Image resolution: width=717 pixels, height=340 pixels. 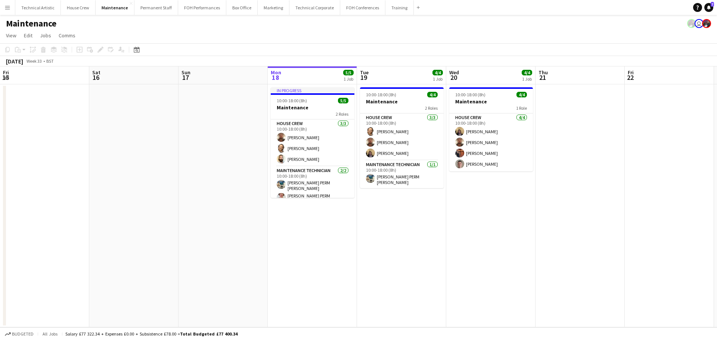 I want to click on span: Wed, so click(x=454, y=72).